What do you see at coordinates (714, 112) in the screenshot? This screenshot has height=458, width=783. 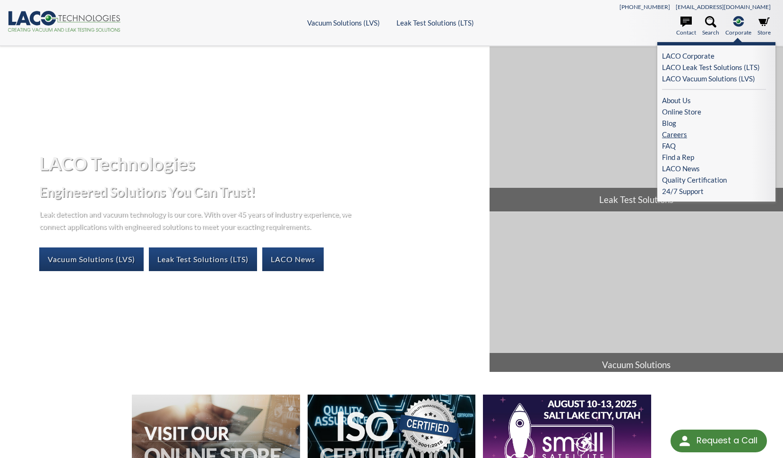 I see `a: Online Store` at bounding box center [714, 112].